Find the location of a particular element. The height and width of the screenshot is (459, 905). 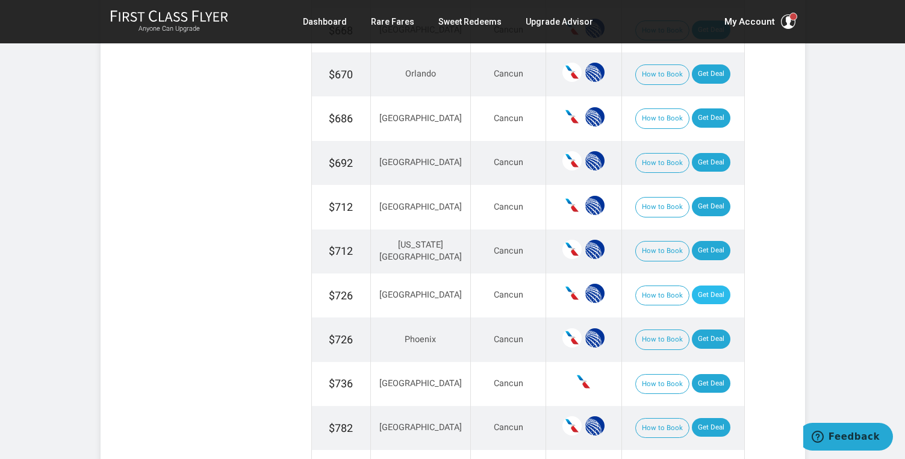

span: $670 is located at coordinates (341, 74).